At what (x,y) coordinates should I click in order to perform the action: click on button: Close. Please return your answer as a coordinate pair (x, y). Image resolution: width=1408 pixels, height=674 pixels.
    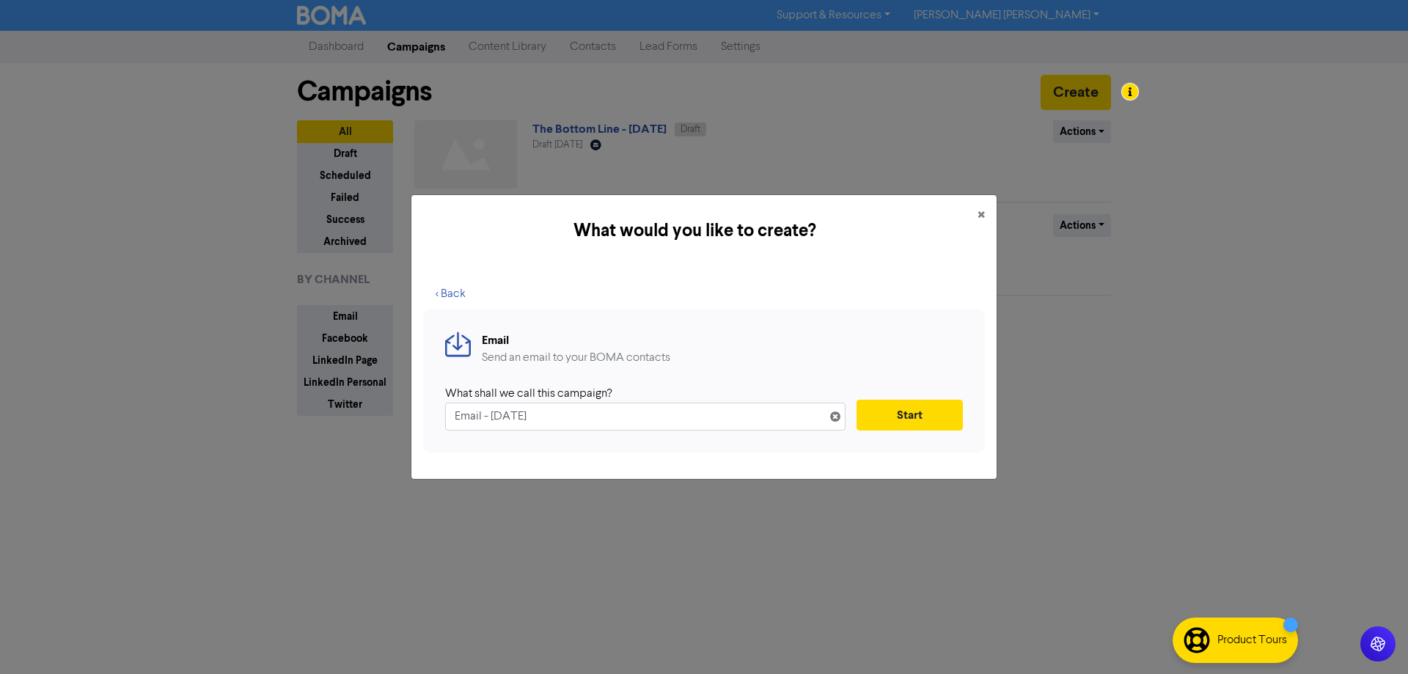
    Looking at the image, I should click on (981, 216).